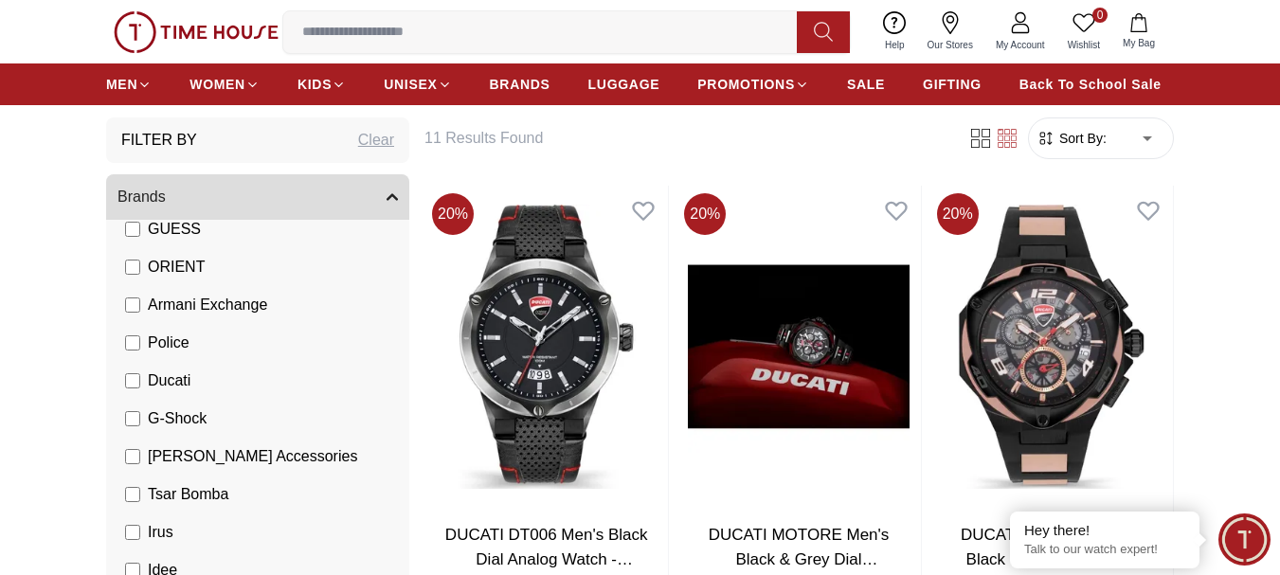 The width and height of the screenshot is (1280, 575). Describe the element at coordinates (1084, 31) in the screenshot. I see `a: 0Wishlist` at that location.